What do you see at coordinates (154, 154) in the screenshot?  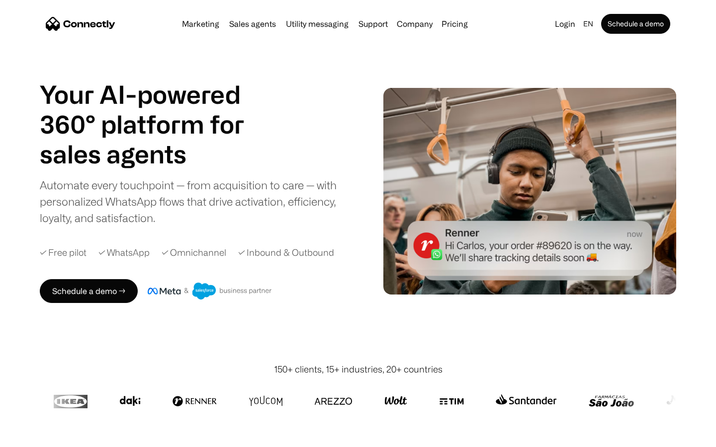 I see `h1: sales agents` at bounding box center [154, 154].